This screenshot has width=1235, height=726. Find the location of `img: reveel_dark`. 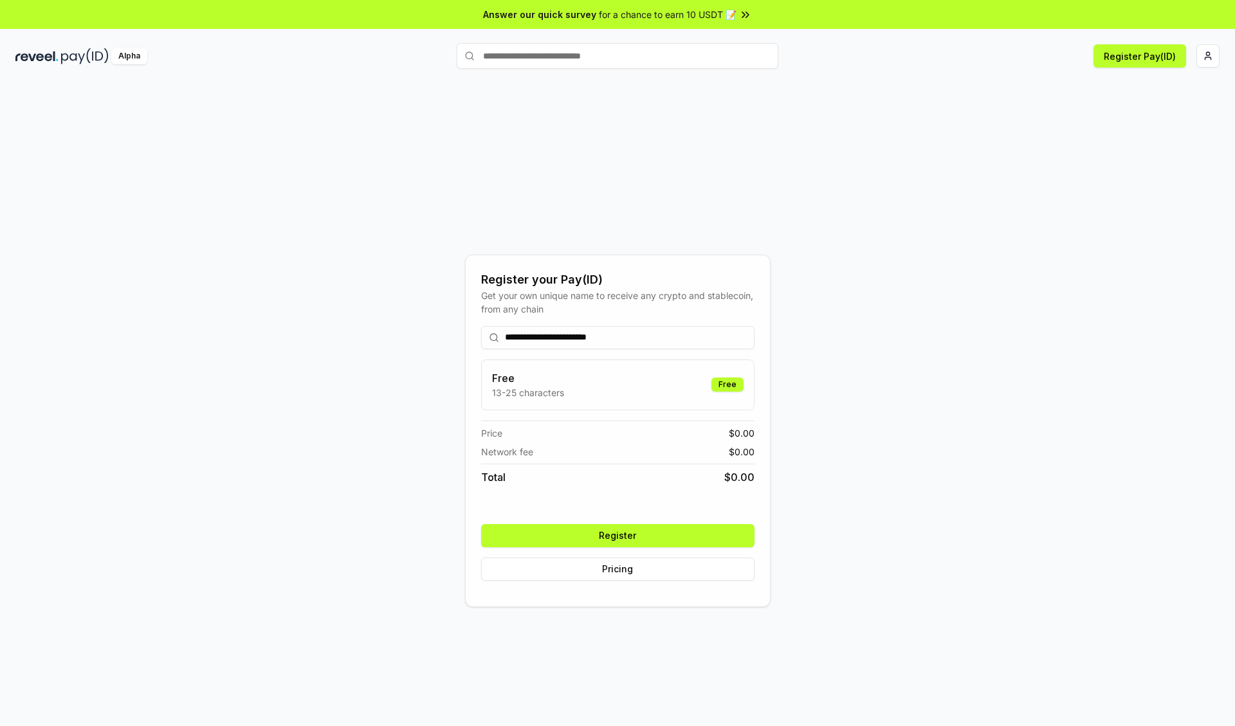

img: reveel_dark is located at coordinates (37, 56).